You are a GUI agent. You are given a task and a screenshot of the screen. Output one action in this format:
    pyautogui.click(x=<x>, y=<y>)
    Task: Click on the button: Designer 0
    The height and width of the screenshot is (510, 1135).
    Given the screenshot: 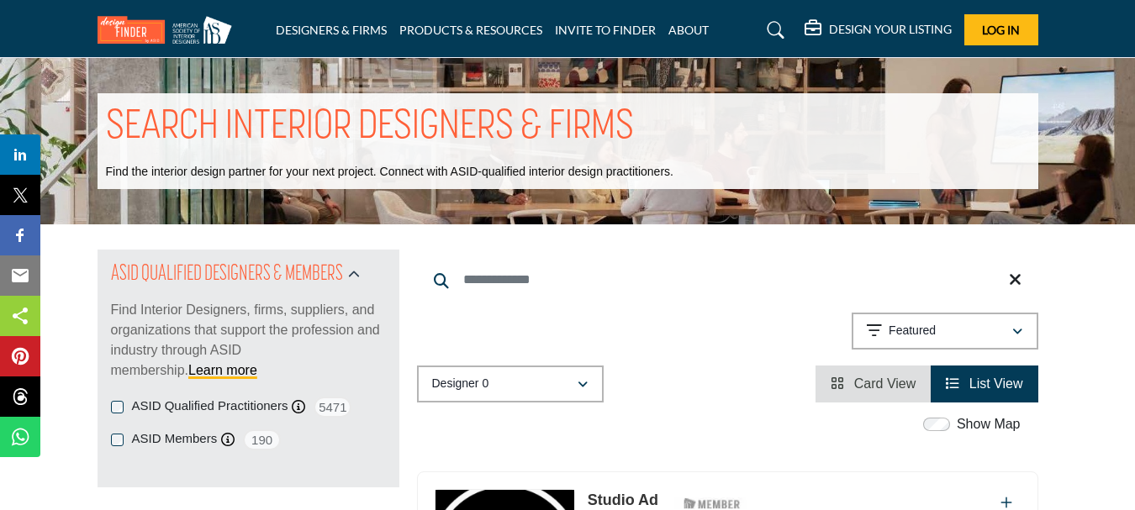 What is the action you would take?
    pyautogui.click(x=510, y=384)
    